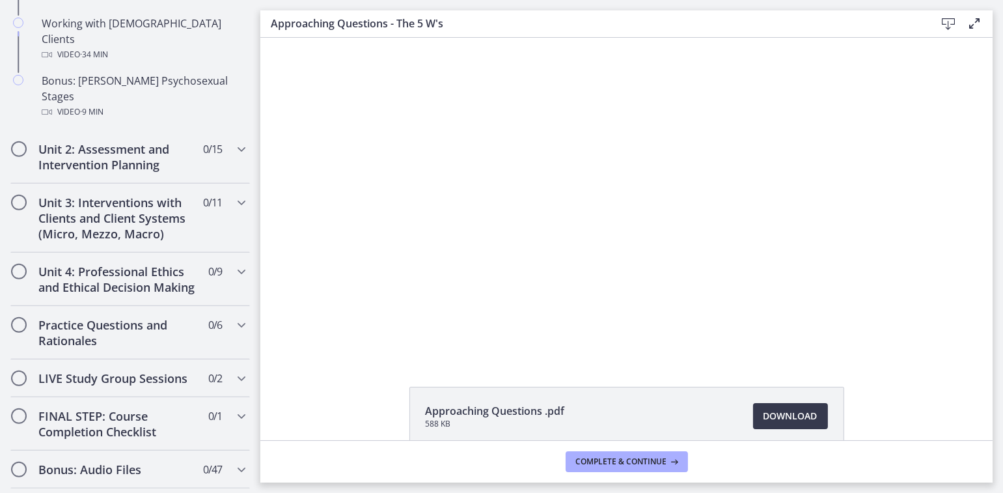  I want to click on span: 0 / 15, so click(212, 149).